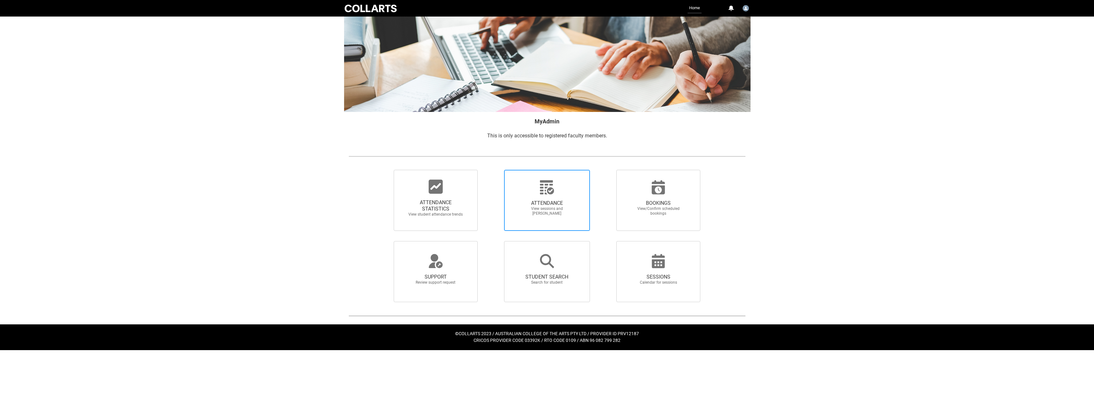 The height and width of the screenshot is (415, 1094). I want to click on span: Search for student, so click(547, 282).